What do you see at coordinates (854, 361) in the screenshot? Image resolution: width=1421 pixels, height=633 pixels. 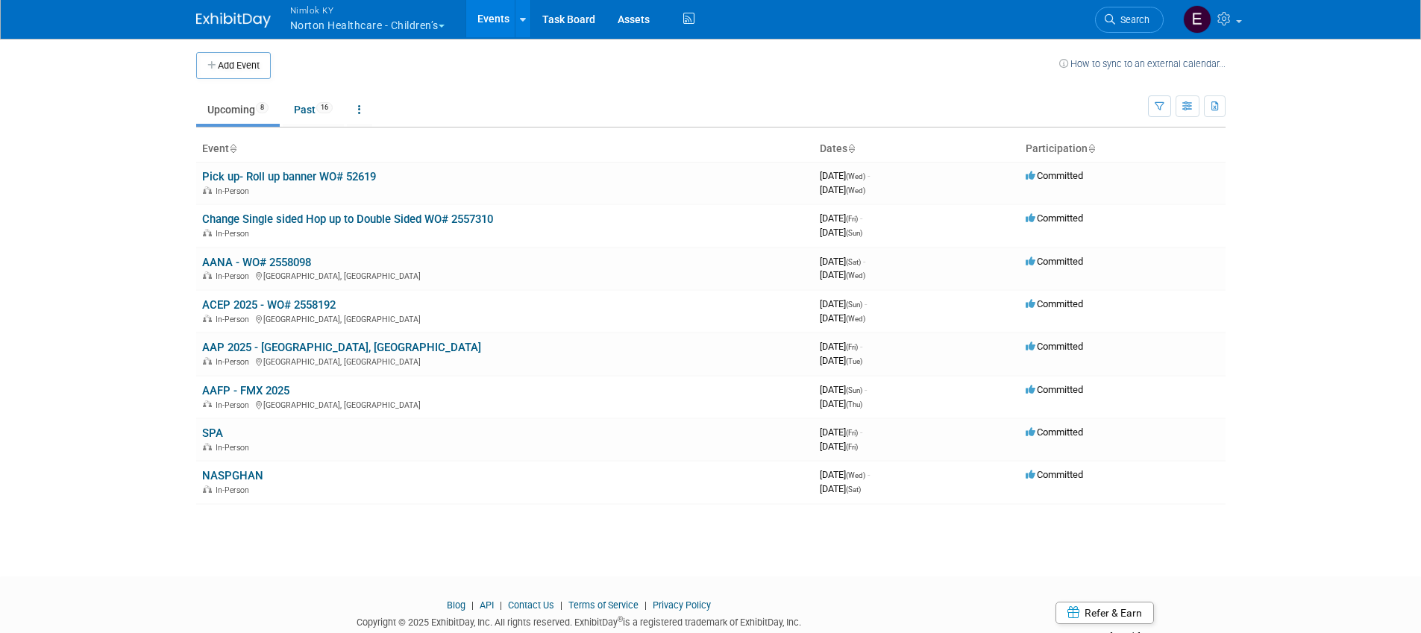 I see `span: (Tue)` at bounding box center [854, 361].